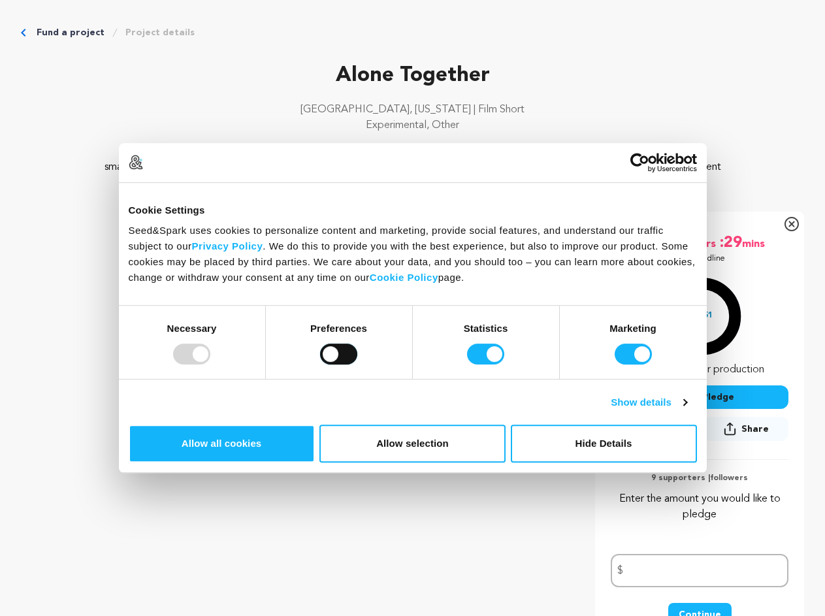 The width and height of the screenshot is (825, 616). I want to click on button: Hide Details, so click(603, 443).